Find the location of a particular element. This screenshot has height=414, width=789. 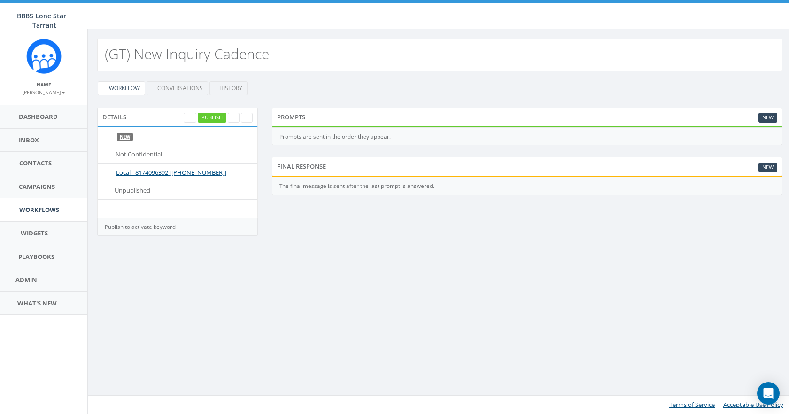

div: Prompts are sent in the order they appear. is located at coordinates (527, 137).